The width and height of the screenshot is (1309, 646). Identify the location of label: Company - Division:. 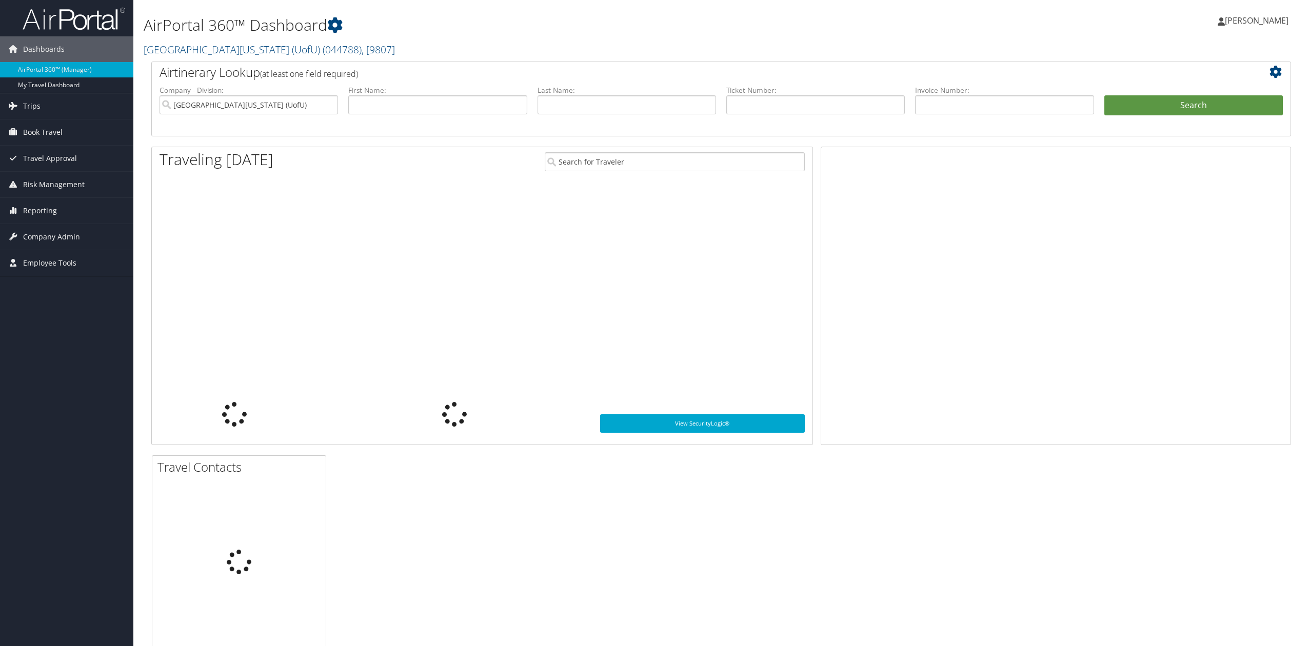
(249, 90).